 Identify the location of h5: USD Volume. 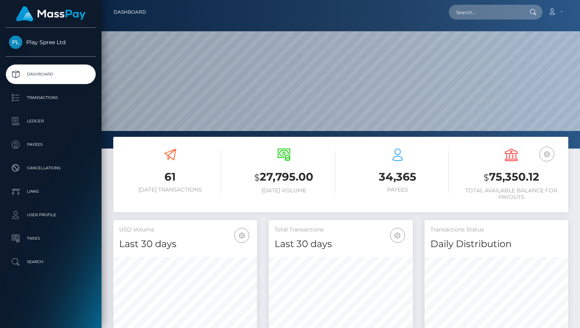
(185, 230).